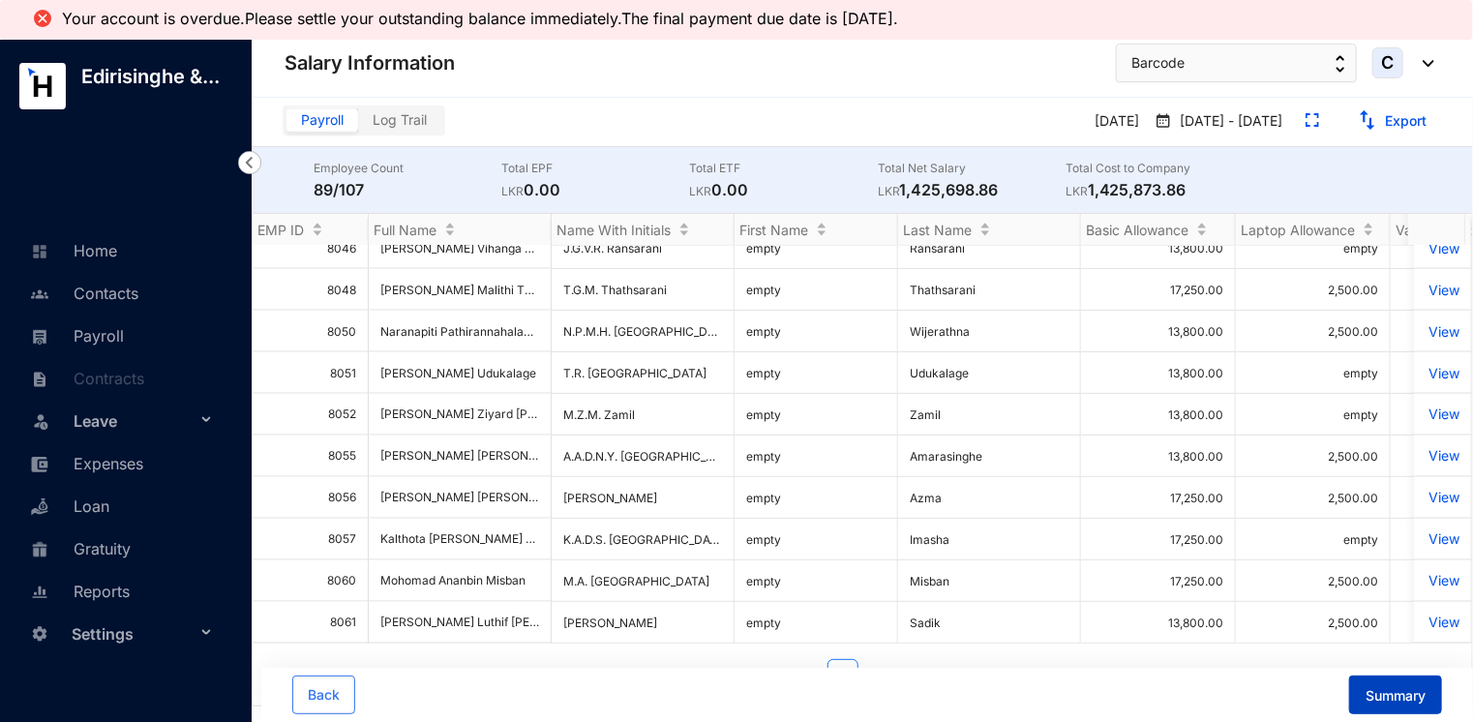 This screenshot has width=1473, height=722. Describe the element at coordinates (134, 634) in the screenshot. I see `span: Settings` at that location.